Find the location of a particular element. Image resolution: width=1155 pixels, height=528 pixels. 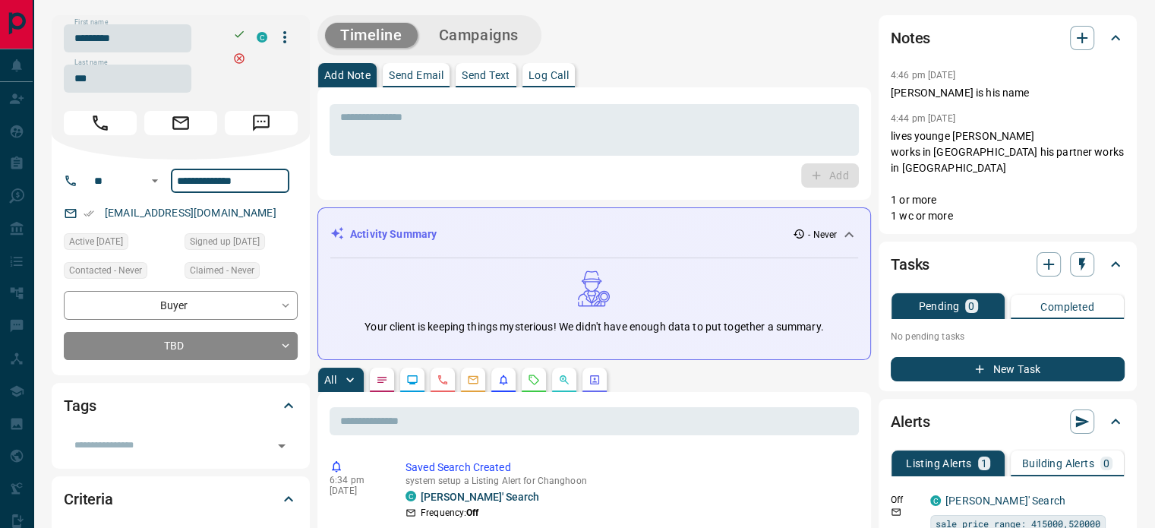

span: Call is located at coordinates (100, 123).